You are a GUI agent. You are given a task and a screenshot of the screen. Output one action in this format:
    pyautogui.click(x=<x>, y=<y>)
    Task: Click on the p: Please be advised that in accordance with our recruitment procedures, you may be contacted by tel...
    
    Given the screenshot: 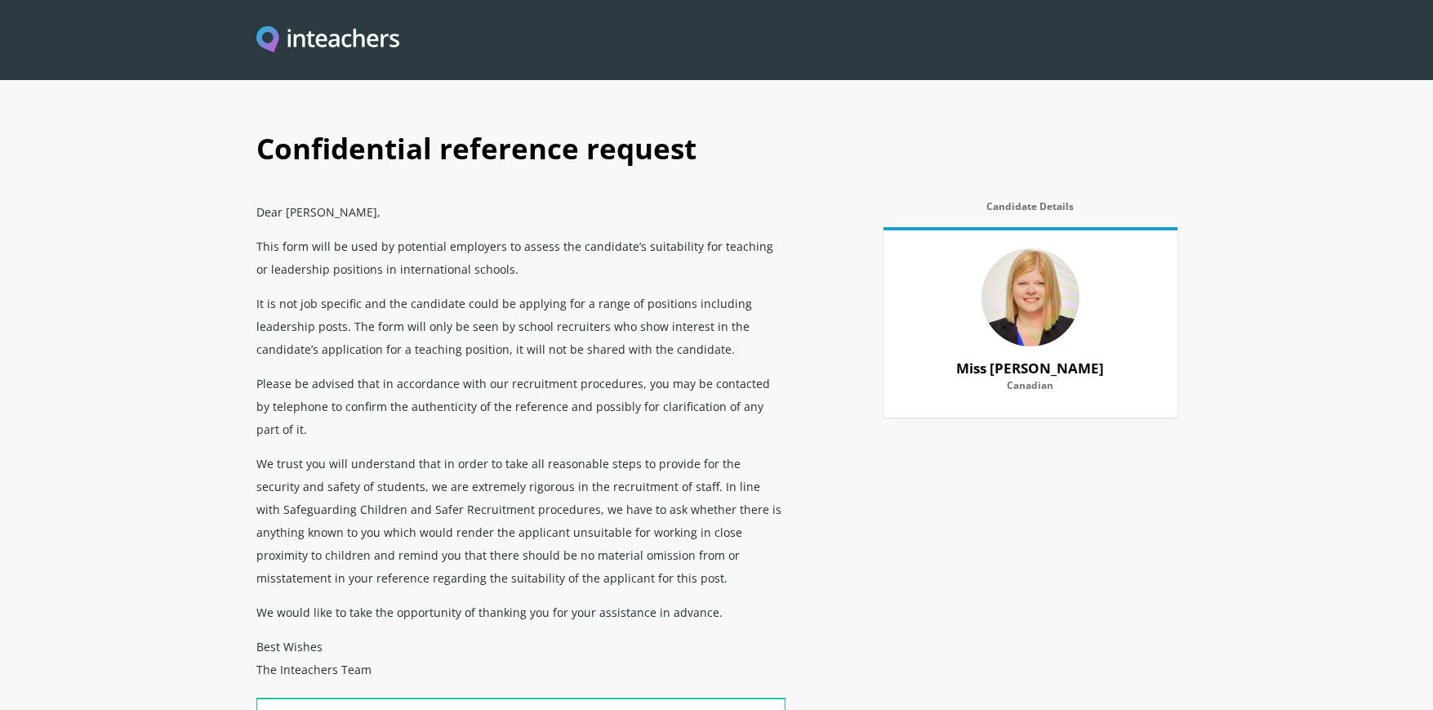 What is the action you would take?
    pyautogui.click(x=521, y=406)
    